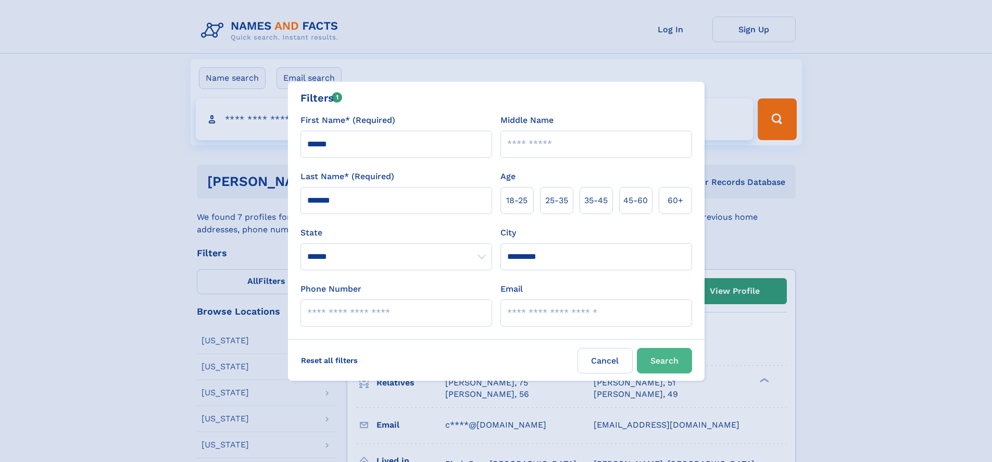 The image size is (992, 462). Describe the element at coordinates (348, 120) in the screenshot. I see `label: First Name* (Required)` at that location.